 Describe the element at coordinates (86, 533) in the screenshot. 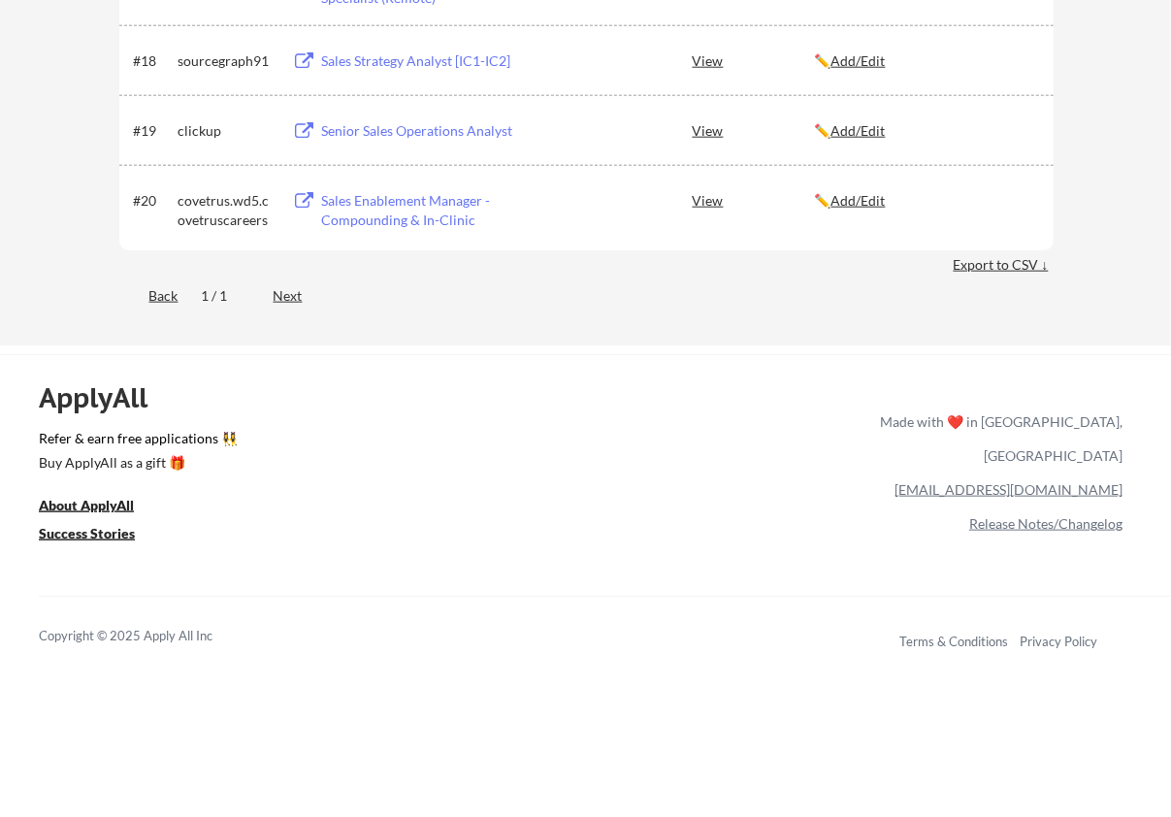

I see `u: Success Stories` at that location.